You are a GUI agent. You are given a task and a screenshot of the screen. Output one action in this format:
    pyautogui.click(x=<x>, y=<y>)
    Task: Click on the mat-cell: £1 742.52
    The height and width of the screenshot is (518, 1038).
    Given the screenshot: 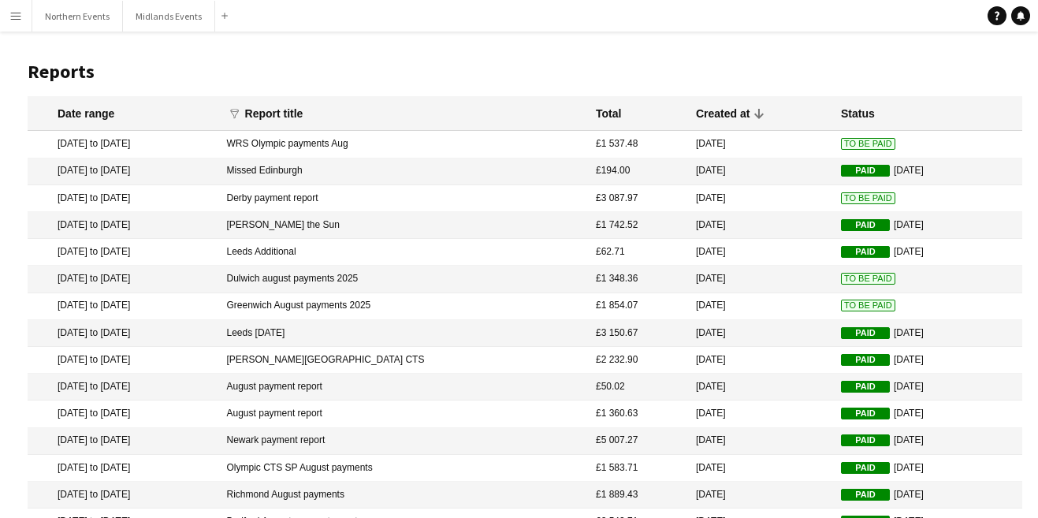 What is the action you would take?
    pyautogui.click(x=638, y=225)
    